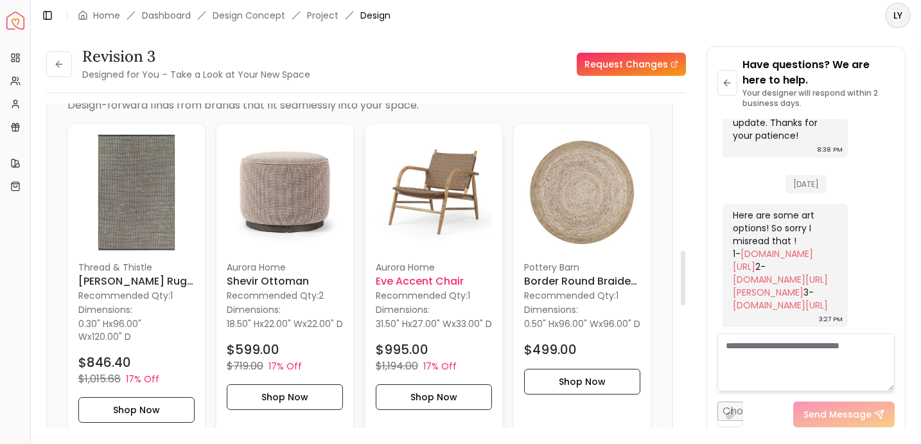  I want to click on p: $1,194.00, so click(397, 366).